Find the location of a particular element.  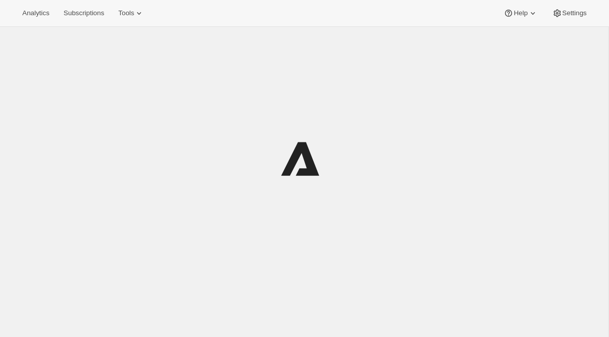

button: Settings is located at coordinates (569, 13).